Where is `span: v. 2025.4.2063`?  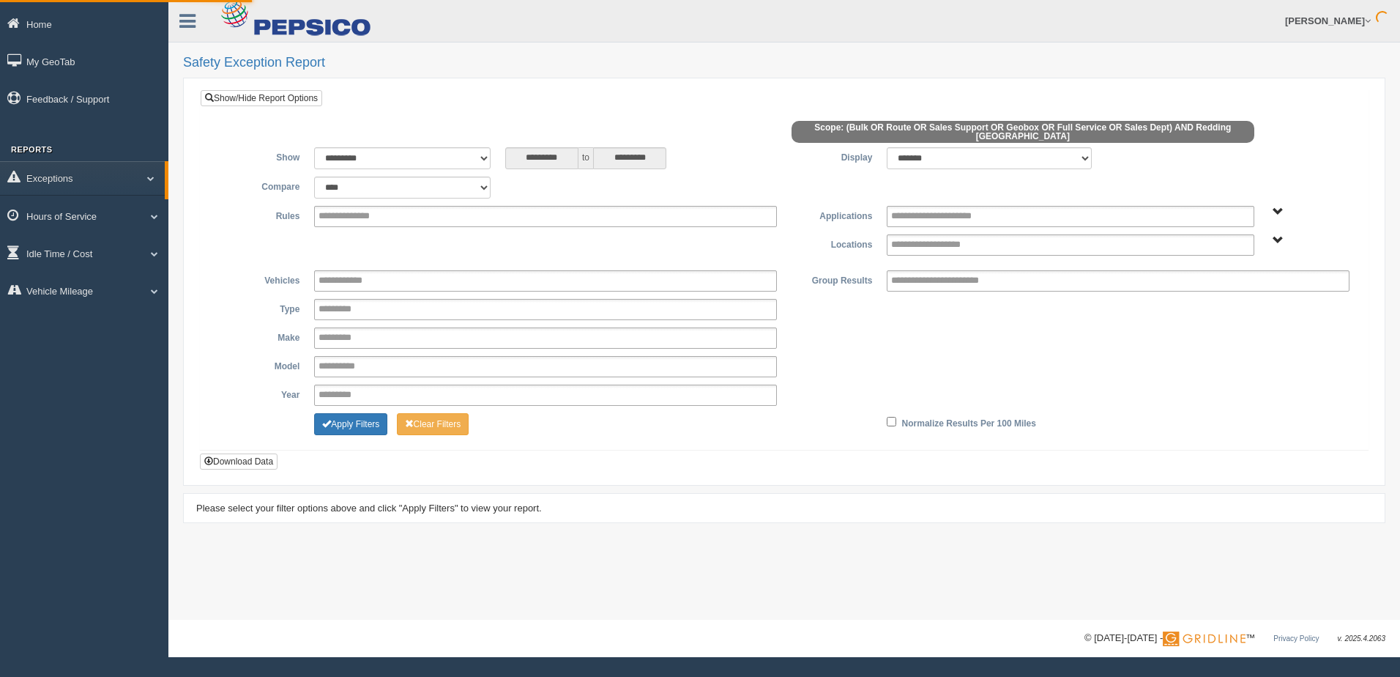
span: v. 2025.4.2063 is located at coordinates (1361, 638).